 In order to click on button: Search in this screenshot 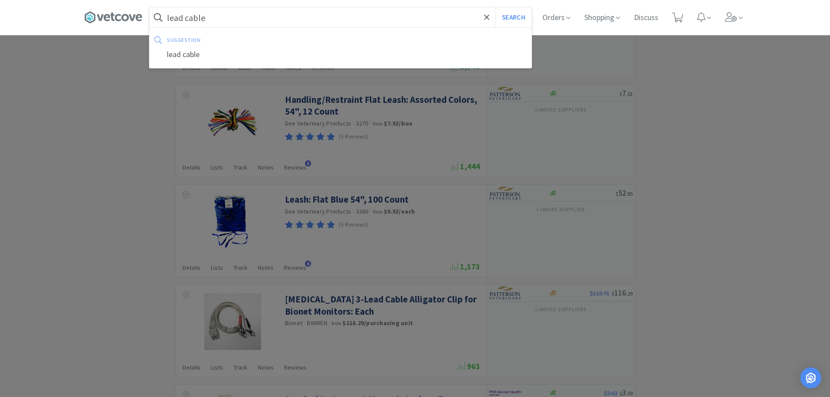, I will do `click(513, 17)`.